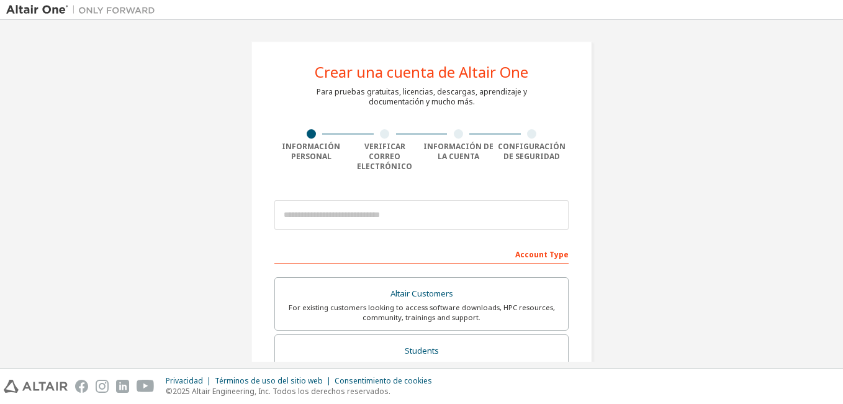 This screenshot has height=404, width=843. What do you see at coordinates (422, 294) in the screenshot?
I see `div: Altair Customers` at bounding box center [422, 294].